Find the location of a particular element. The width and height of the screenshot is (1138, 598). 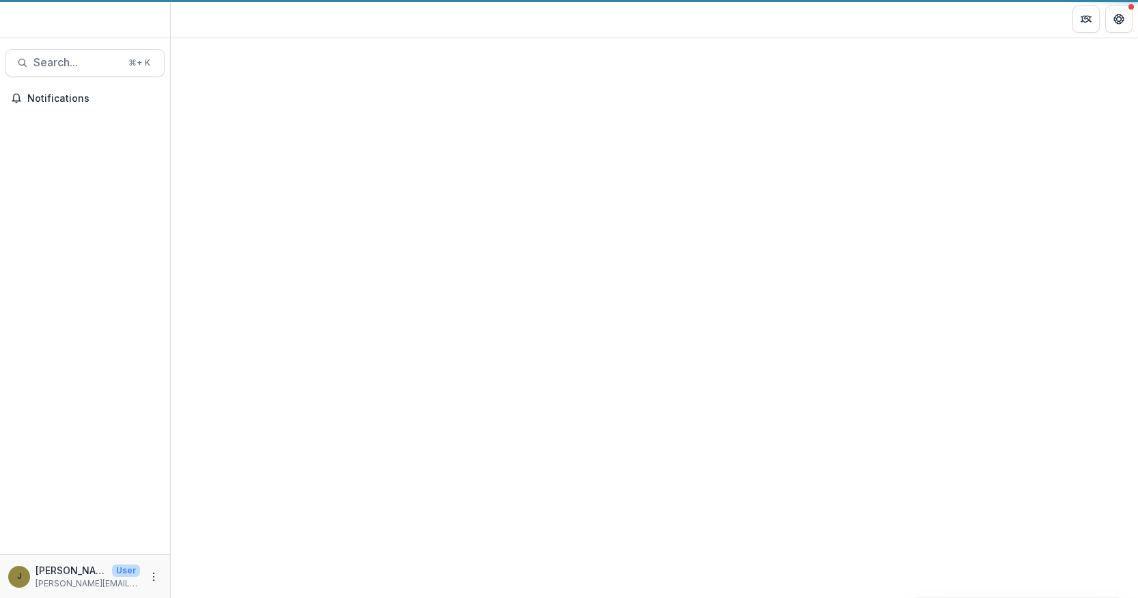

span: Search... is located at coordinates (77, 62).